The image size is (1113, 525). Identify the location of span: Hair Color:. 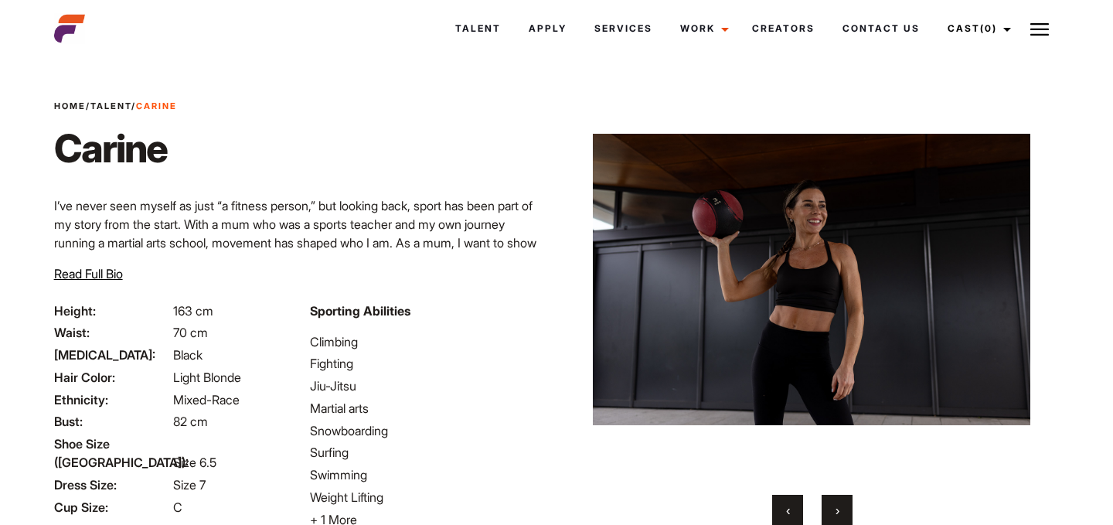
(112, 377).